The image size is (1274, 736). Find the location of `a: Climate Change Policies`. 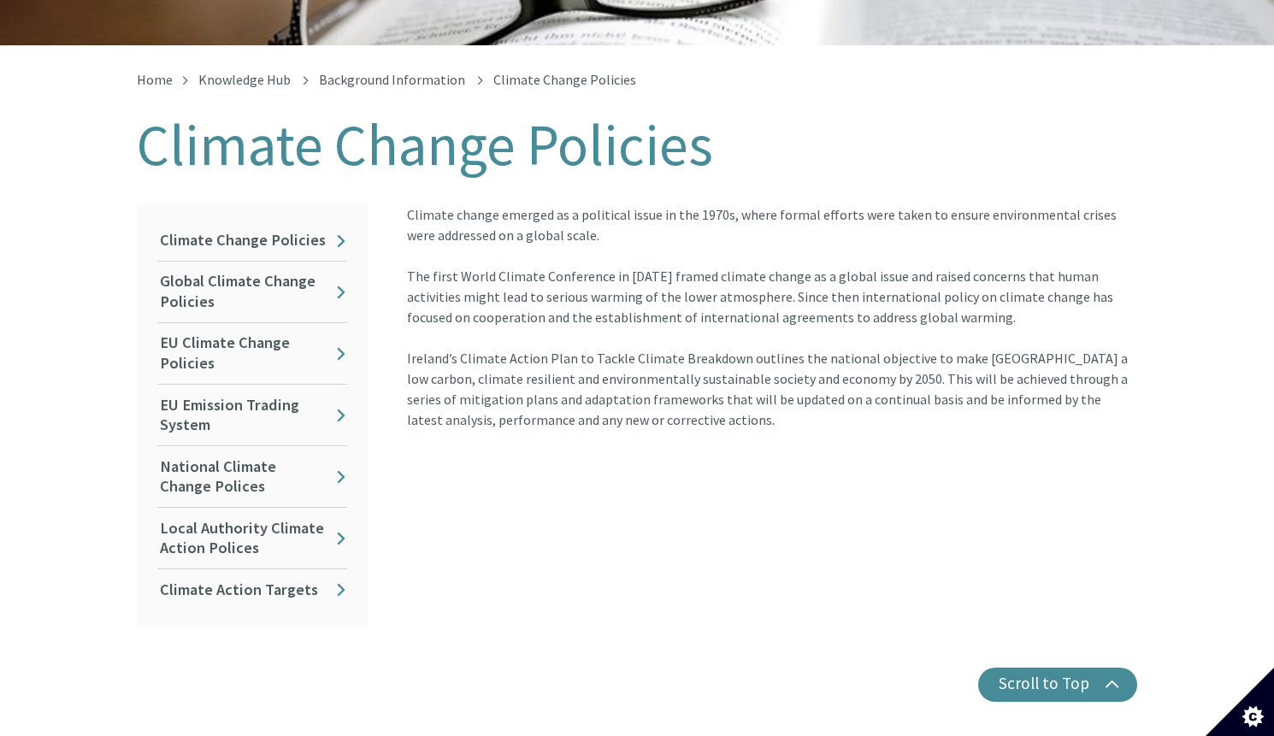

a: Climate Change Policies is located at coordinates (252, 240).